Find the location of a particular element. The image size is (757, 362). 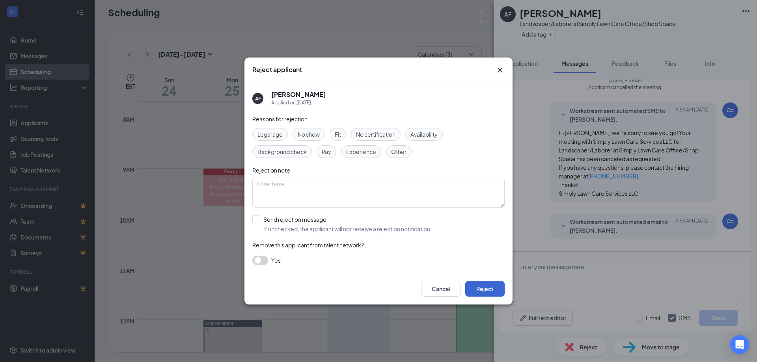

span: No certification is located at coordinates (376, 134).